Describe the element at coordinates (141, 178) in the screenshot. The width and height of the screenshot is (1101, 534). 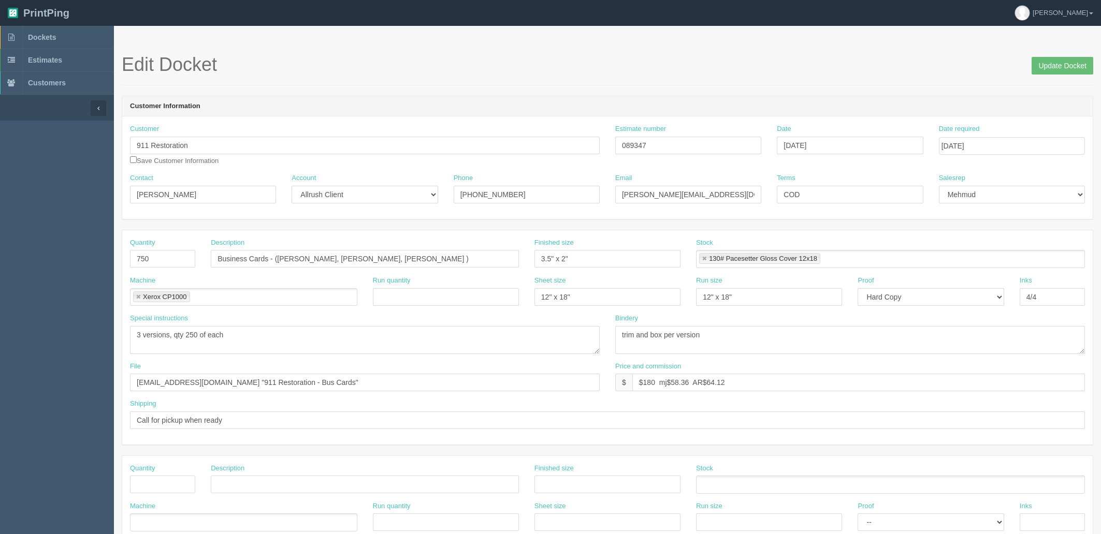
I see `label: Contact` at that location.